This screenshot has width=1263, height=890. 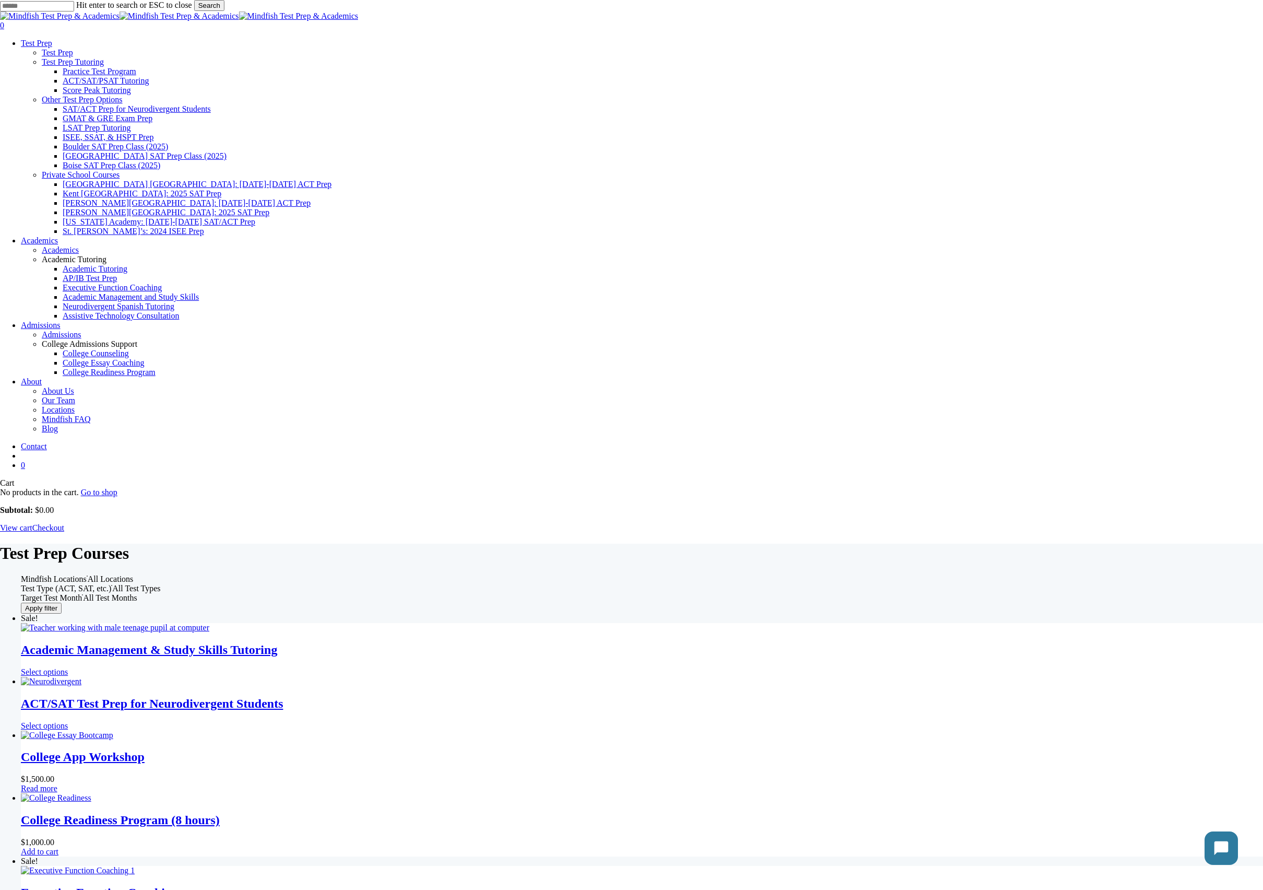 What do you see at coordinates (110, 597) in the screenshot?
I see `span: All Test Months` at bounding box center [110, 597].